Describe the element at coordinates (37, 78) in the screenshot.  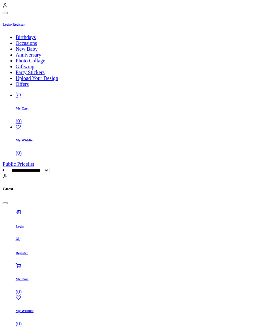
I see `span: Upload Your Design` at that location.